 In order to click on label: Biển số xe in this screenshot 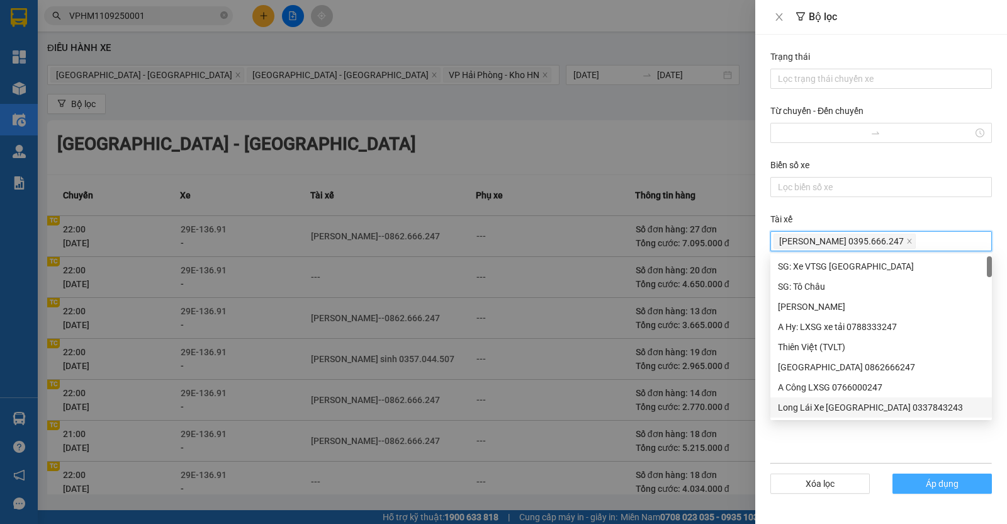, I will do `click(790, 165)`.